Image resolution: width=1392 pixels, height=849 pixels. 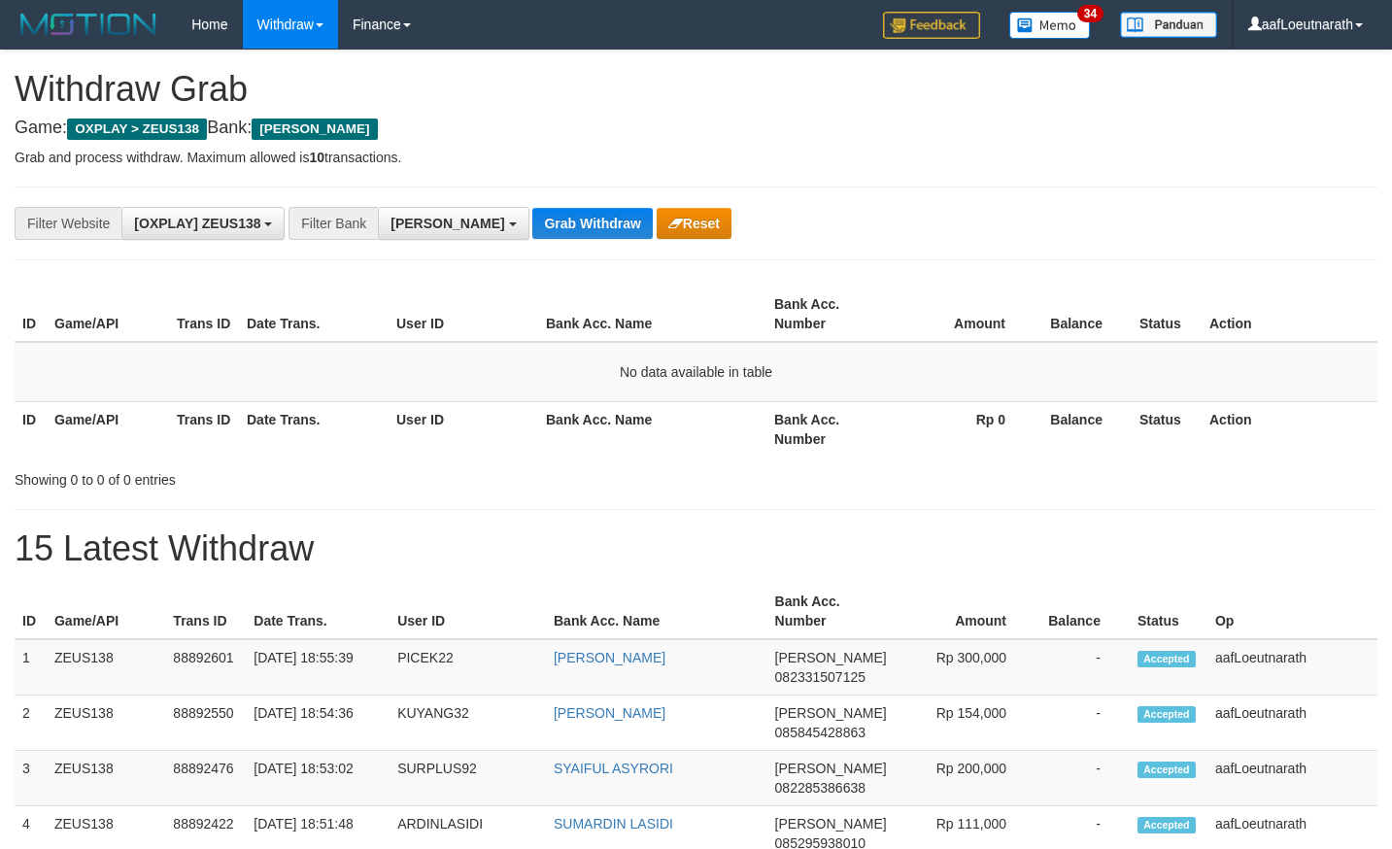 I want to click on button: Reset, so click(x=694, y=223).